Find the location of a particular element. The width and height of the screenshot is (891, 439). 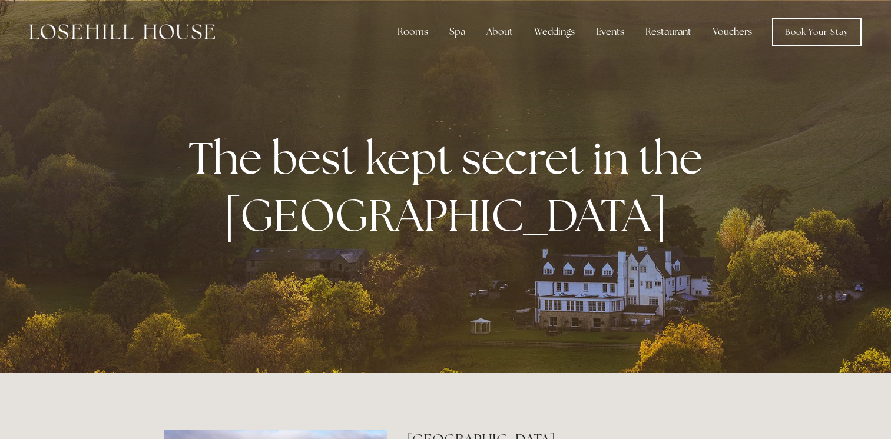

div: Rooms is located at coordinates (413, 32).